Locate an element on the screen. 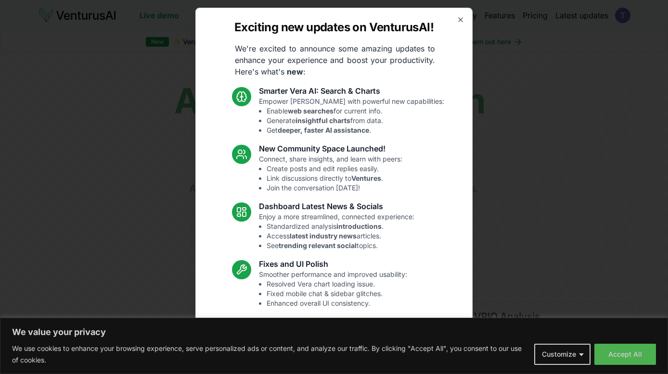 The width and height of the screenshot is (668, 374). h3: Dashboard Latest News & Socials is located at coordinates (336, 206).